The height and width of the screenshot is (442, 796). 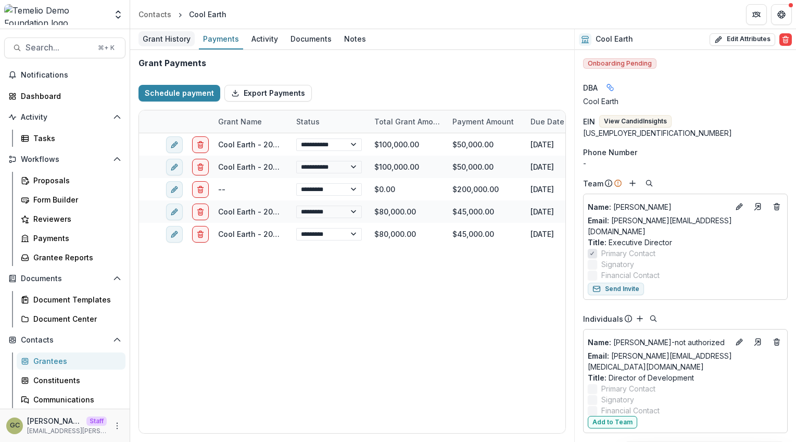 I want to click on p: Director of Development, so click(x=685, y=377).